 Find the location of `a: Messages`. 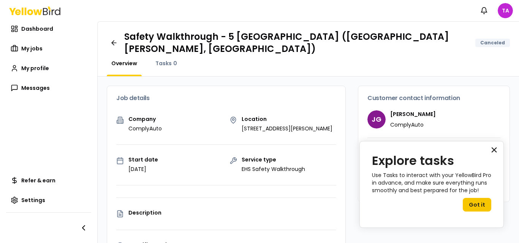

a: Messages is located at coordinates (49, 88).